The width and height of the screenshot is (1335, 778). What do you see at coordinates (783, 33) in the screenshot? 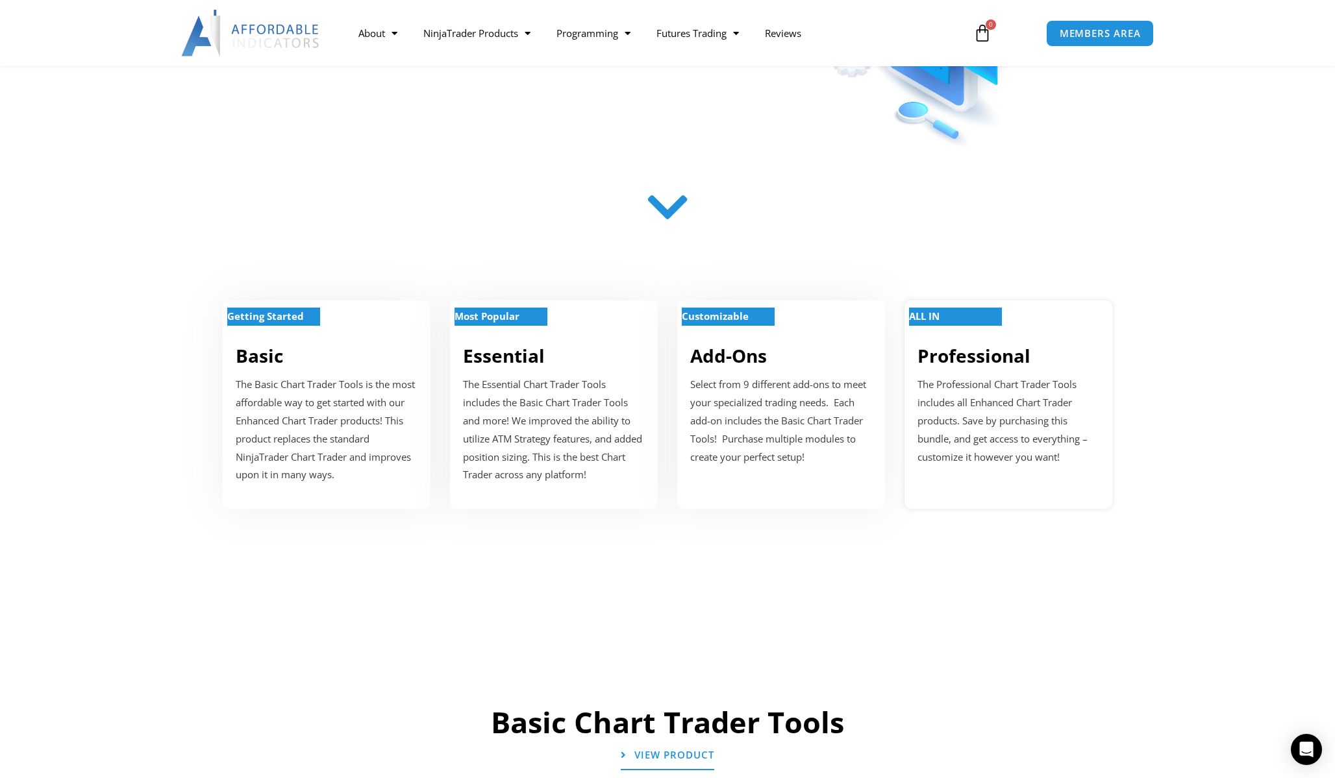
I see `a: Reviews` at bounding box center [783, 33].